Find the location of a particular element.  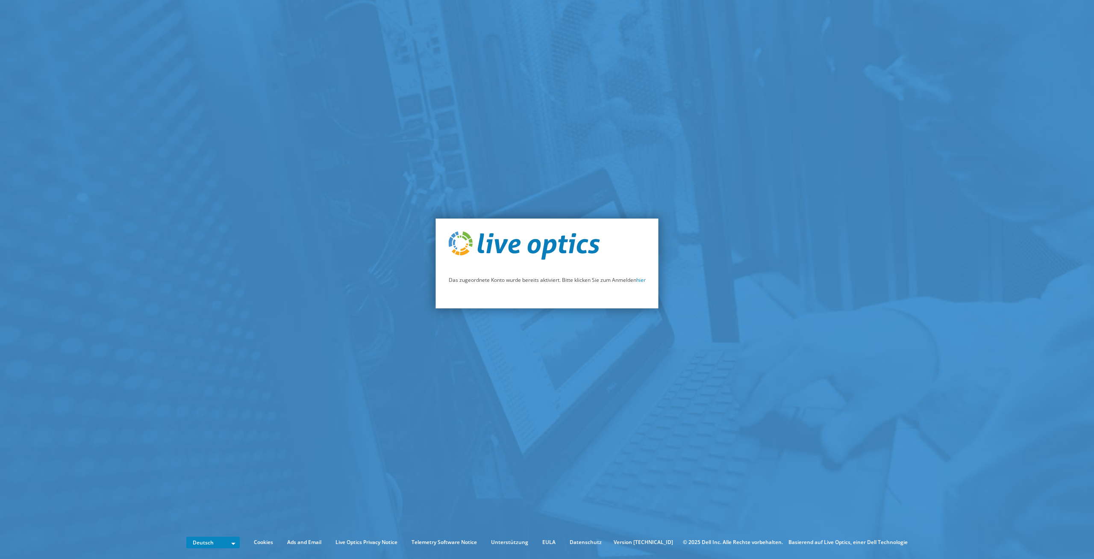

a: Datenschutz is located at coordinates (586, 542).